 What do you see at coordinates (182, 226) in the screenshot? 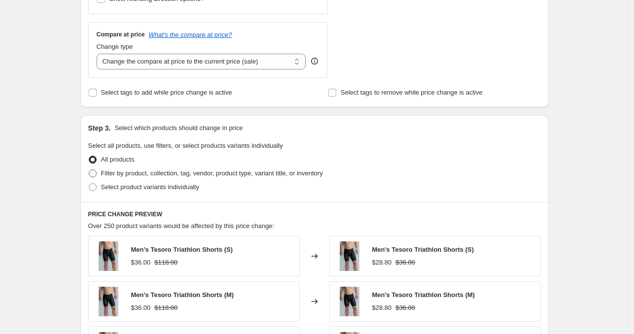
I see `span: Over 250 product variants would be affected by this price change:` at bounding box center [182, 226].